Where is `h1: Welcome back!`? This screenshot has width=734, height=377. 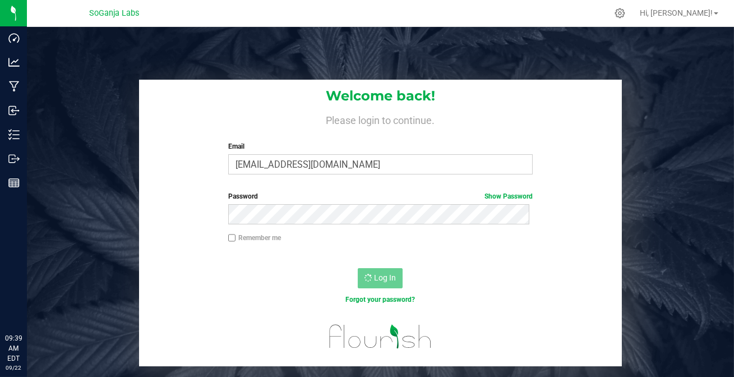
h1: Welcome back! is located at coordinates (380, 96).